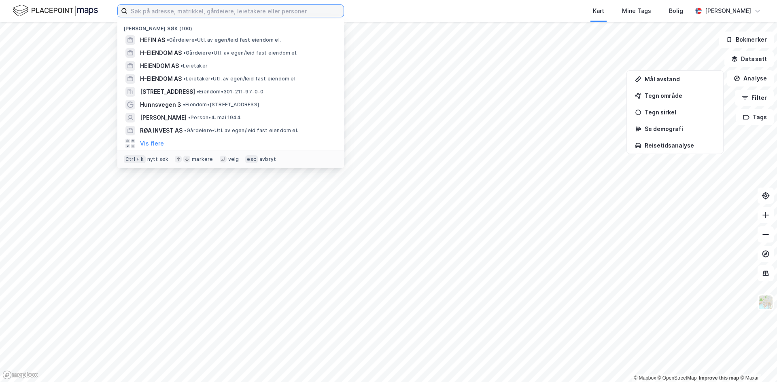 The width and height of the screenshot is (777, 382). Describe the element at coordinates (55, 11) in the screenshot. I see `img: logo.f888ab2527a4732fd821a326f86c7f29.svg` at that location.